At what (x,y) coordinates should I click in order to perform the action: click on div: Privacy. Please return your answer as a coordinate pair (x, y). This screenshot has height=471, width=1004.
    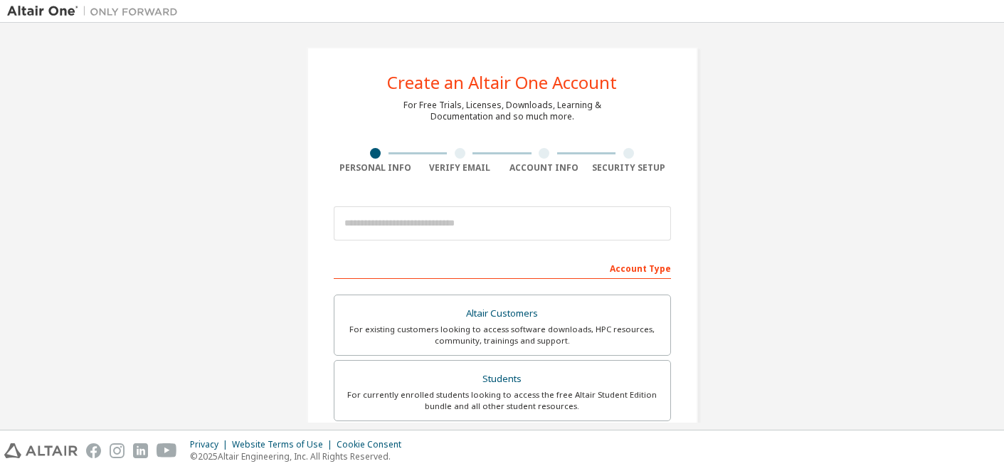
    Looking at the image, I should click on (211, 445).